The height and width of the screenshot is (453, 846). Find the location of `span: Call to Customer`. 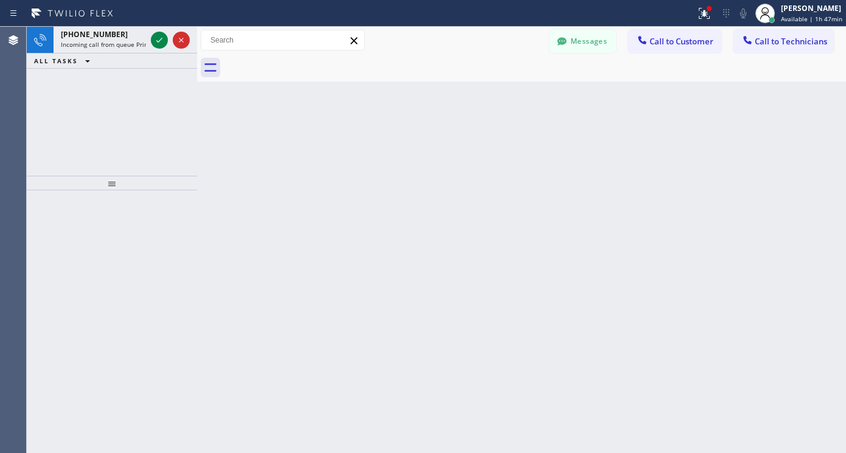

span: Call to Customer is located at coordinates (681, 41).